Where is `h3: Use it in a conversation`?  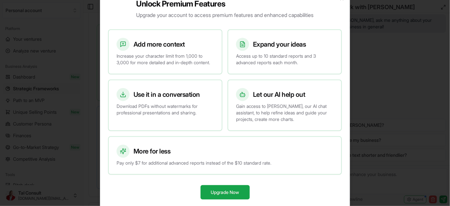 h3: Use it in a conversation is located at coordinates (167, 94).